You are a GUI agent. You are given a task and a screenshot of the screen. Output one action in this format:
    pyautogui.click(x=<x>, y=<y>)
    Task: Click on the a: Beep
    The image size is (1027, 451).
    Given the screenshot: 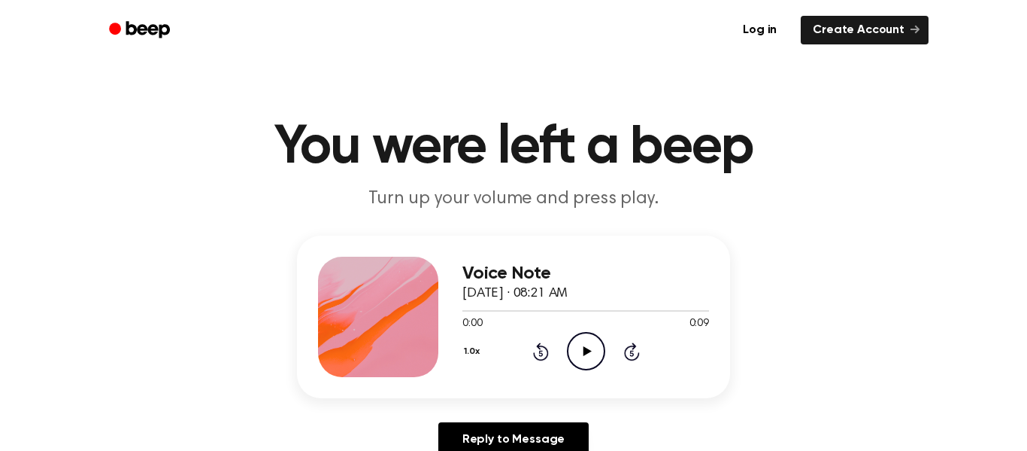 What is the action you would take?
    pyautogui.click(x=141, y=30)
    